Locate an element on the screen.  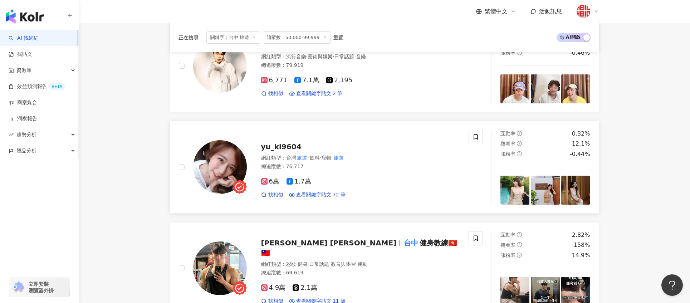
span: 音樂 is located at coordinates (361, 57).